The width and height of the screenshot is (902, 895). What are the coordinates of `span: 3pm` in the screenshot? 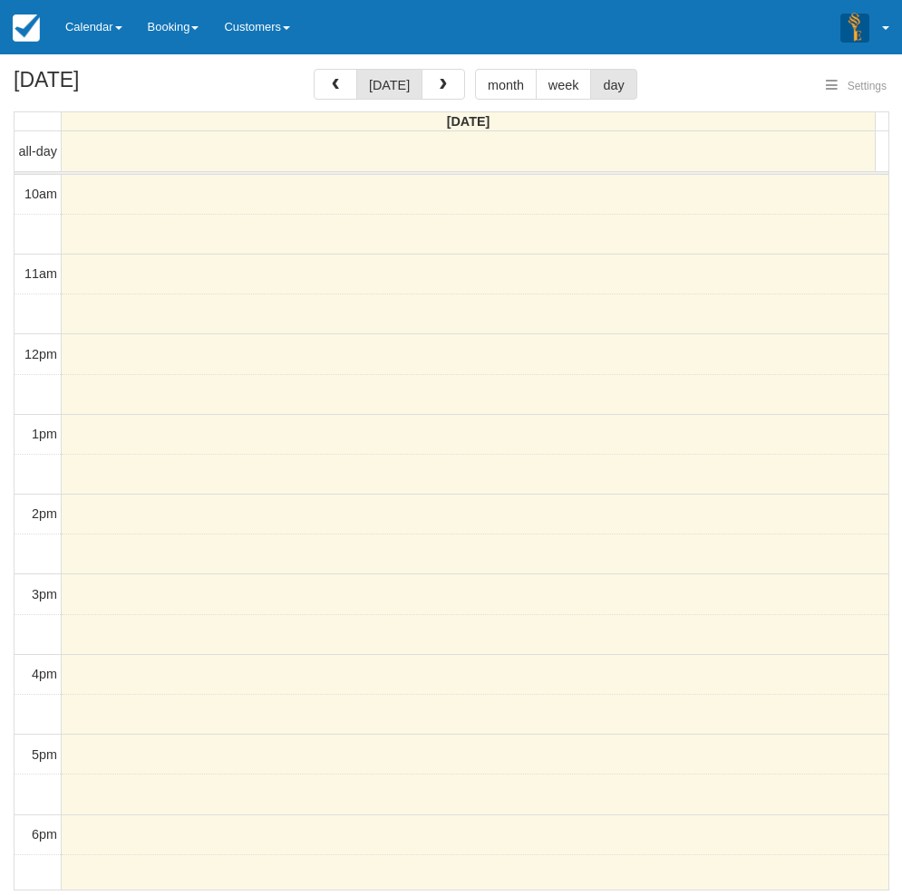 It's located at (44, 594).